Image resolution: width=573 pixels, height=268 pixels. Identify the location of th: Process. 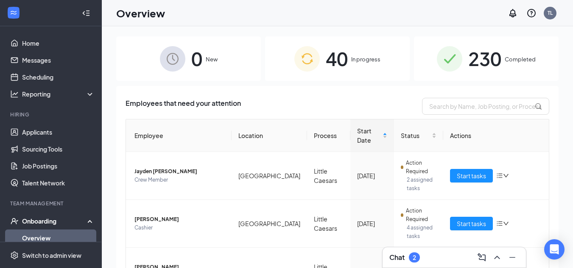
(328, 136).